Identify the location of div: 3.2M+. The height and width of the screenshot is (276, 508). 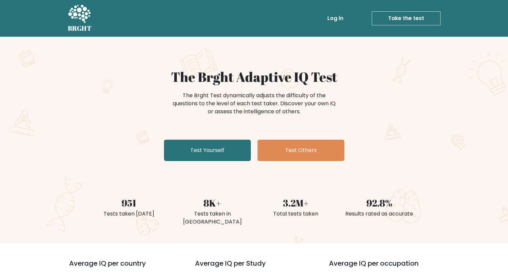
(296, 203).